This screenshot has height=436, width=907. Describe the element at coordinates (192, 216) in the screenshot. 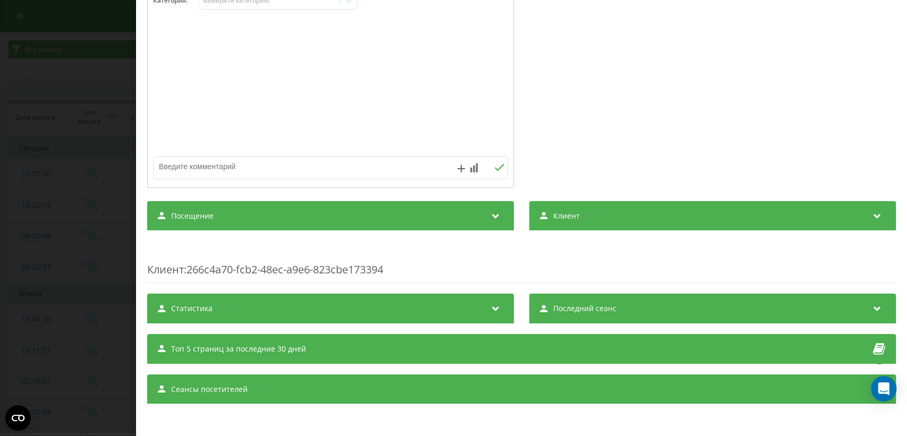

I see `span: Посещение` at that location.